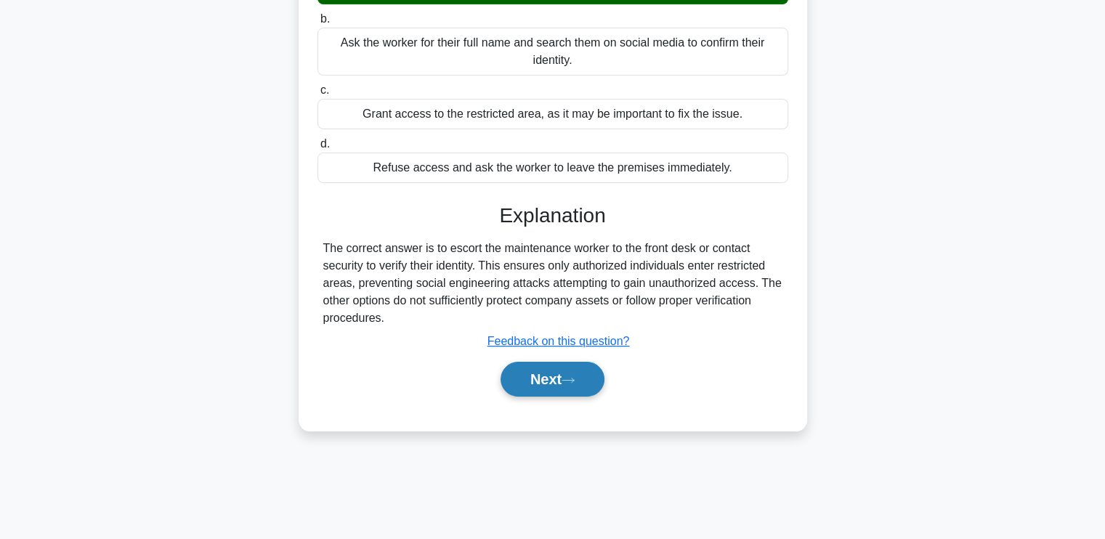 This screenshot has height=539, width=1105. I want to click on button: Next, so click(552, 379).